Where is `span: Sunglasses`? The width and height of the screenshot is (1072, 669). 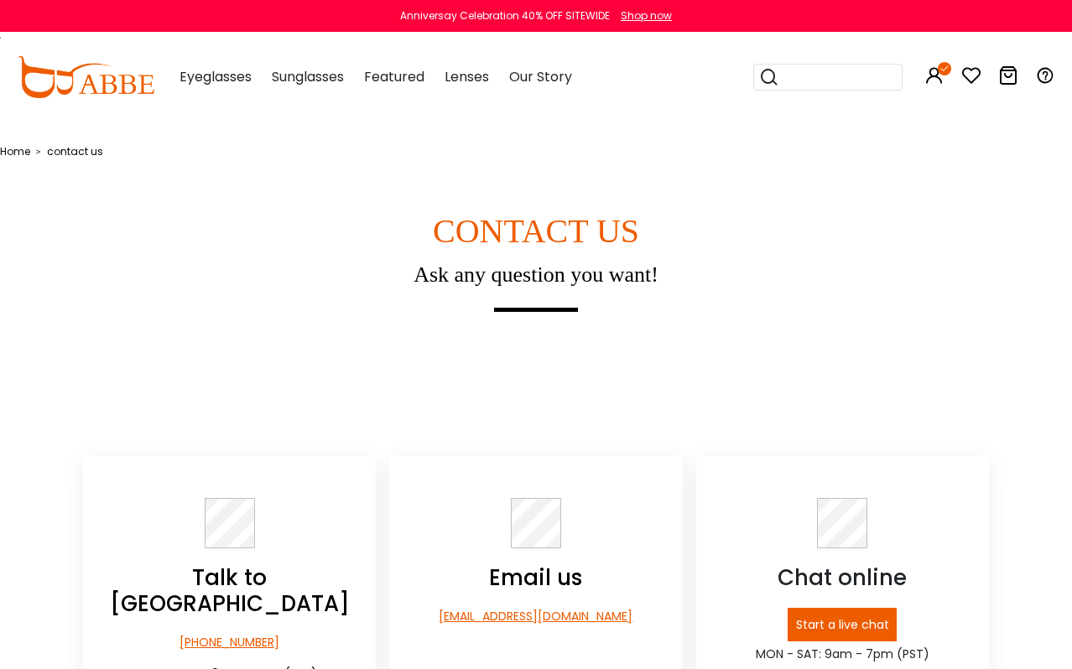 span: Sunglasses is located at coordinates (308, 76).